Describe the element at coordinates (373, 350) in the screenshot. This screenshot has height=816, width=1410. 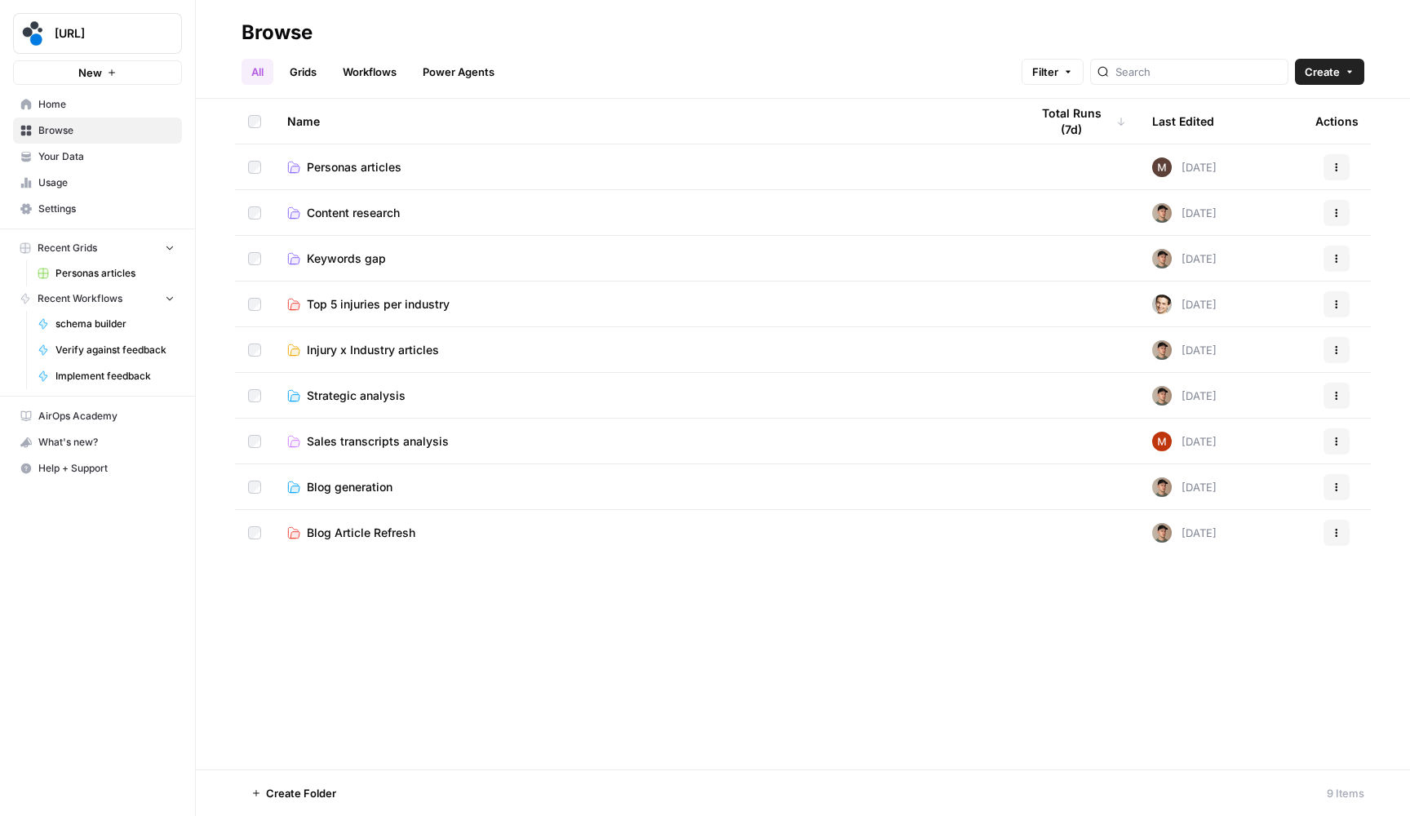
I see `span: Injury x Industry articles` at that location.